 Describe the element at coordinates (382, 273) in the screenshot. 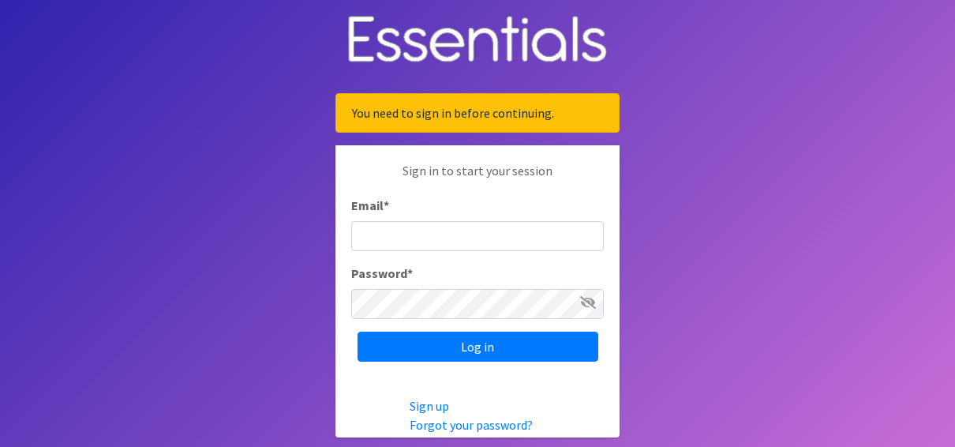

I see `label: Password` at that location.